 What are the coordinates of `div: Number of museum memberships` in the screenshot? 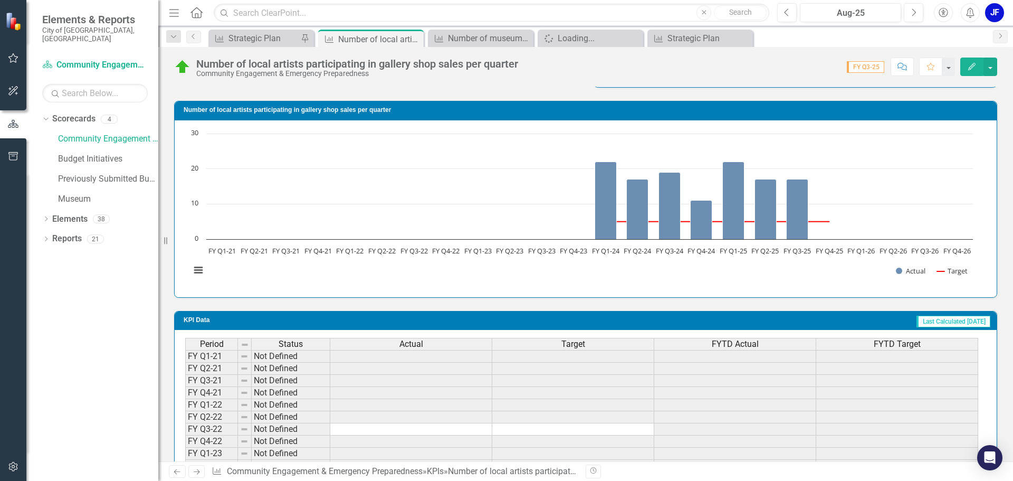 It's located at (489, 38).